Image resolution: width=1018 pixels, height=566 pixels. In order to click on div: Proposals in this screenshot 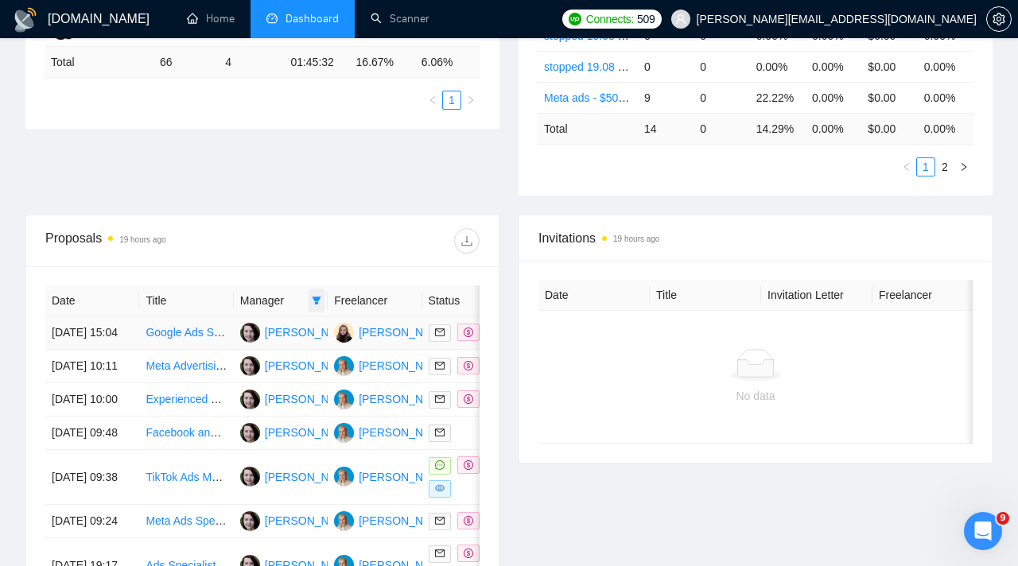, I will do `click(153, 241)`.